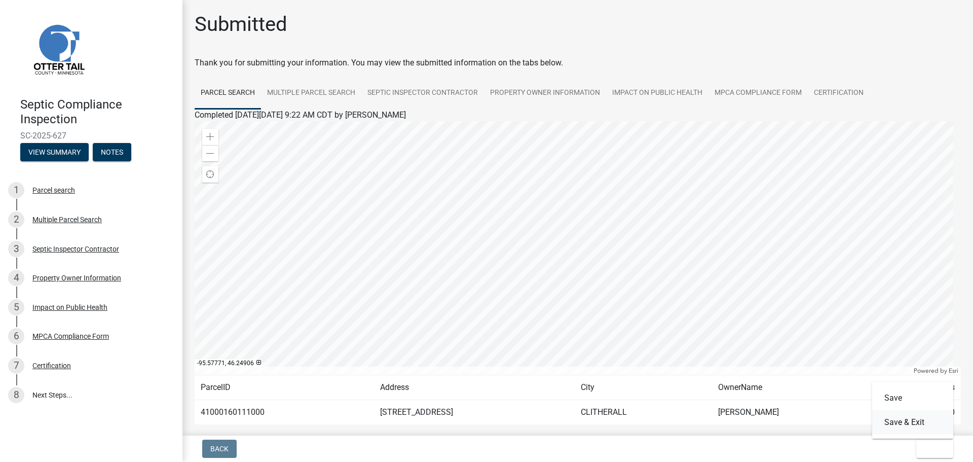 The image size is (973, 462). What do you see at coordinates (219, 448) in the screenshot?
I see `span: Back` at bounding box center [219, 448].